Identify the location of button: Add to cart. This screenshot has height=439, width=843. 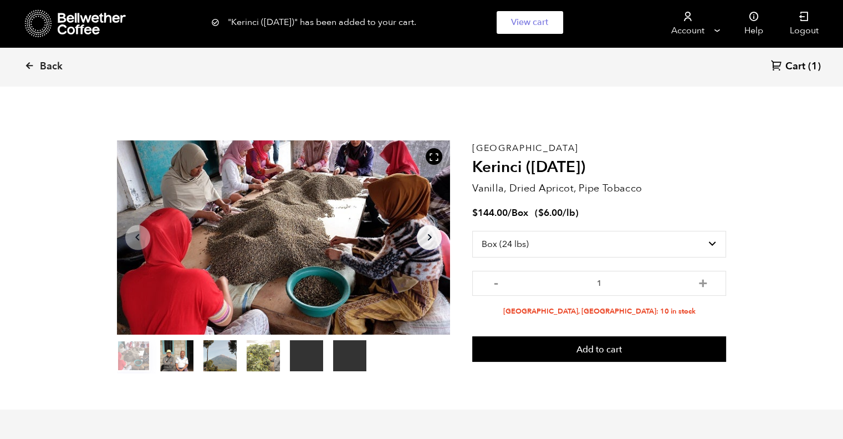
(599, 349).